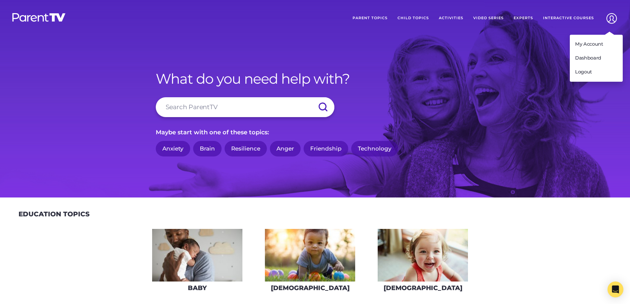 The width and height of the screenshot is (630, 304). What do you see at coordinates (315, 79) in the screenshot?
I see `h1: What do you need help with?` at bounding box center [315, 79].